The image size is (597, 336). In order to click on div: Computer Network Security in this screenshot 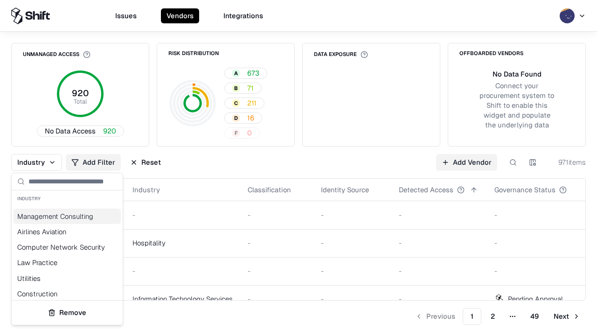, I will do `click(67, 247)`.